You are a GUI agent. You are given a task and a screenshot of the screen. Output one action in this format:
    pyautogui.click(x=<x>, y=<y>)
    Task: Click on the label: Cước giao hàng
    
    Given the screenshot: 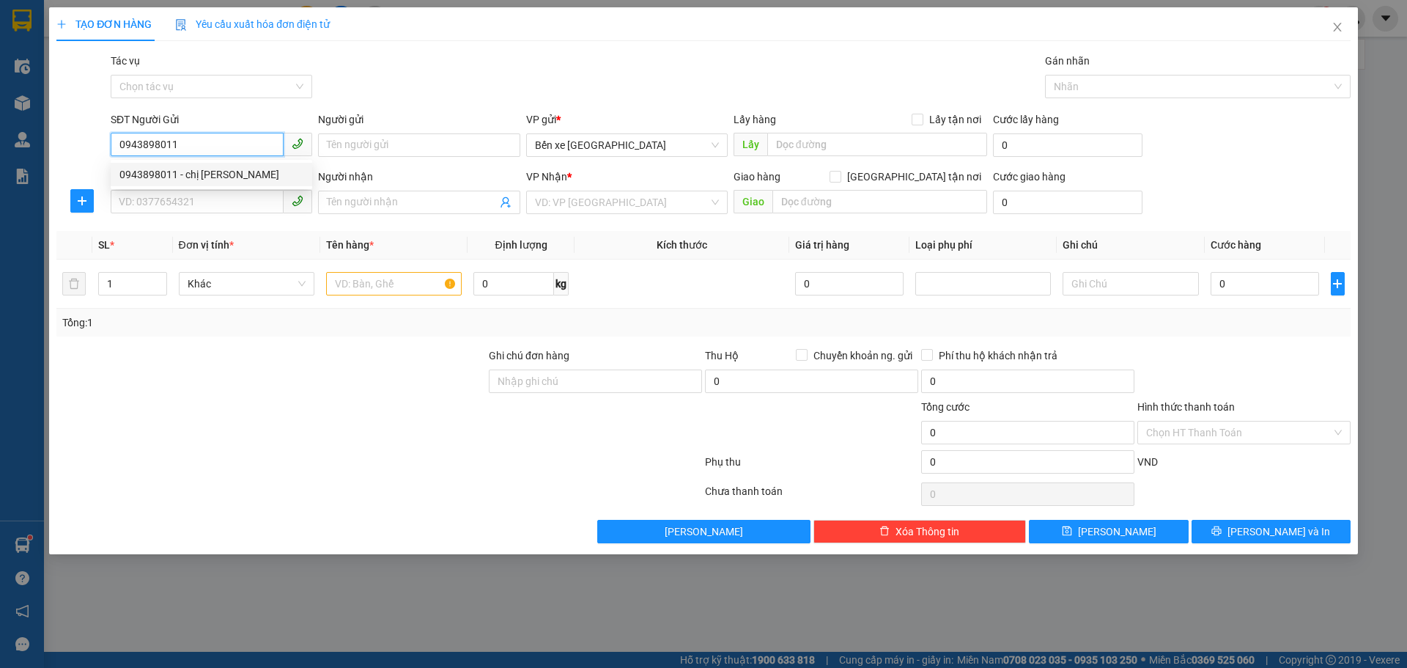 What is the action you would take?
    pyautogui.click(x=1029, y=177)
    